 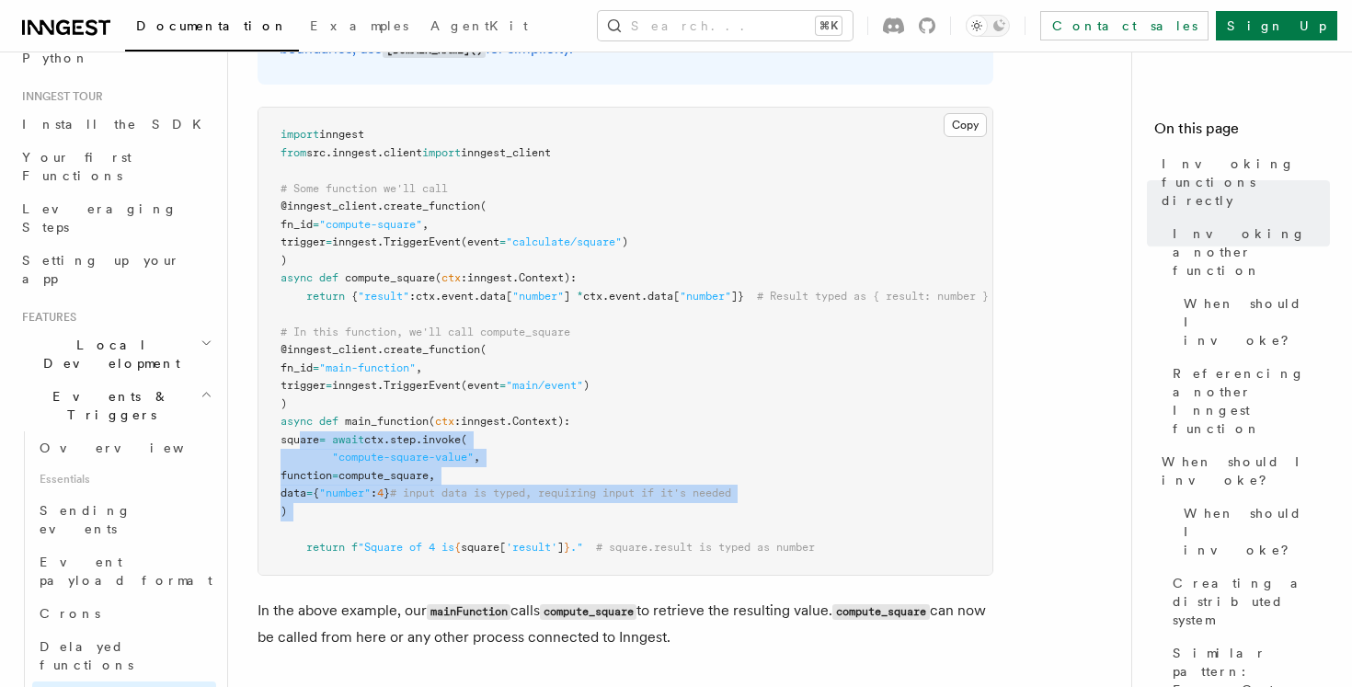 I want to click on span: Invoking another function, so click(x=1251, y=252).